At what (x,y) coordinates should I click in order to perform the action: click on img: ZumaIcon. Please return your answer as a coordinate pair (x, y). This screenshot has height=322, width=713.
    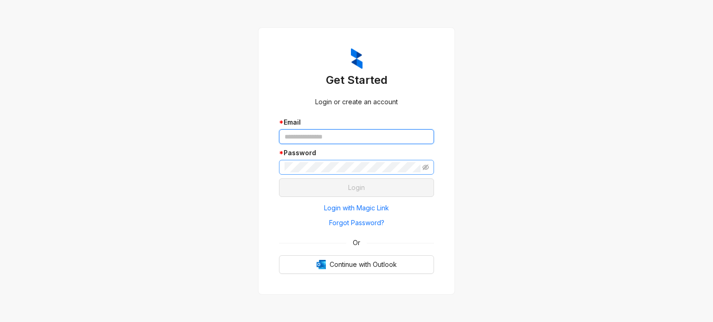
    Looking at the image, I should click on (356, 59).